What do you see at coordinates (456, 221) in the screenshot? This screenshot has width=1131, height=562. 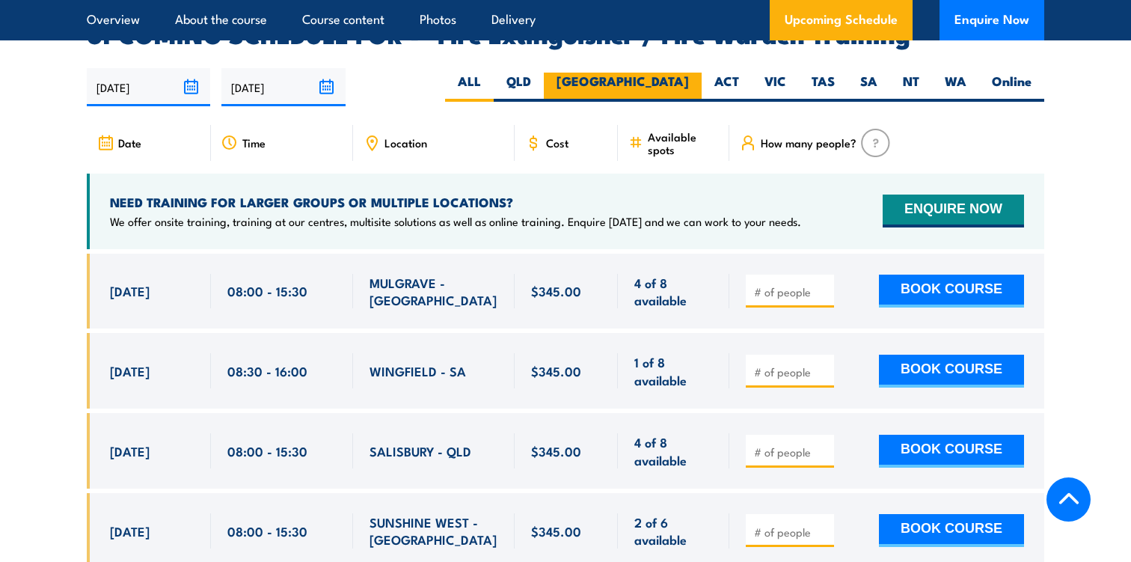 I see `p: We offer onsite training, training at our centres, multisite solutions as well as online training...` at bounding box center [456, 221].